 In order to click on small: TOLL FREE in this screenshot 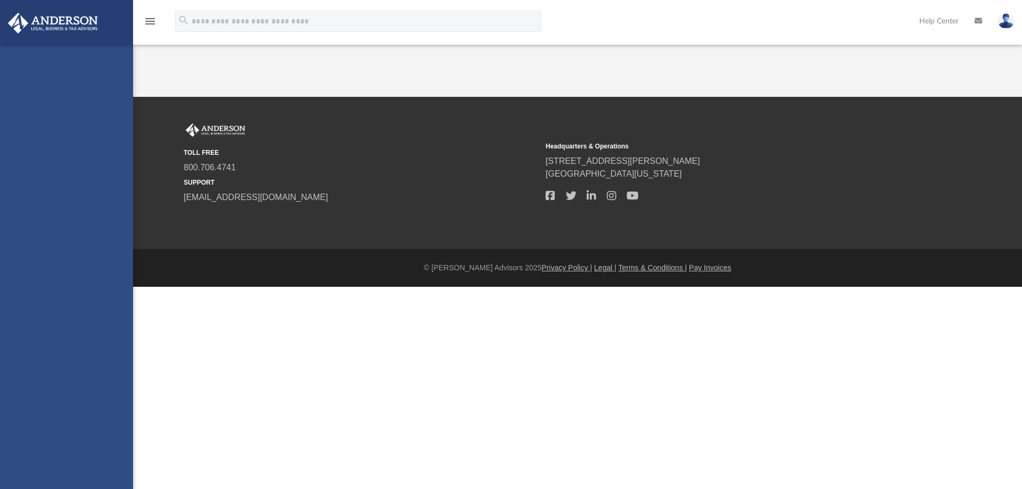, I will do `click(361, 153)`.